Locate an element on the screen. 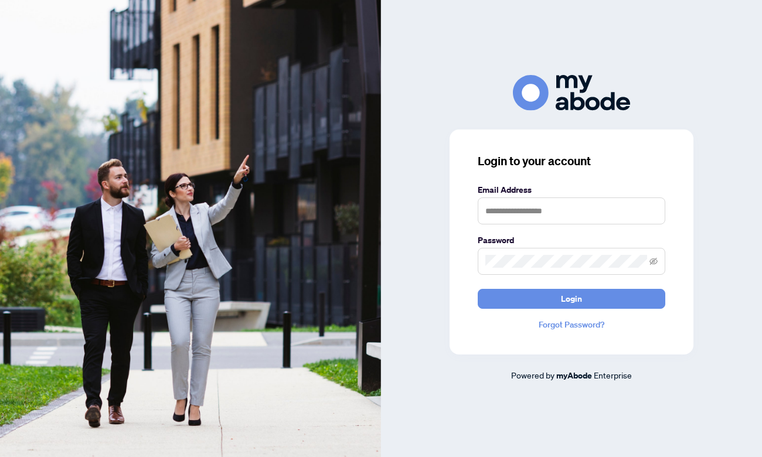  span: Powered by is located at coordinates (533, 375).